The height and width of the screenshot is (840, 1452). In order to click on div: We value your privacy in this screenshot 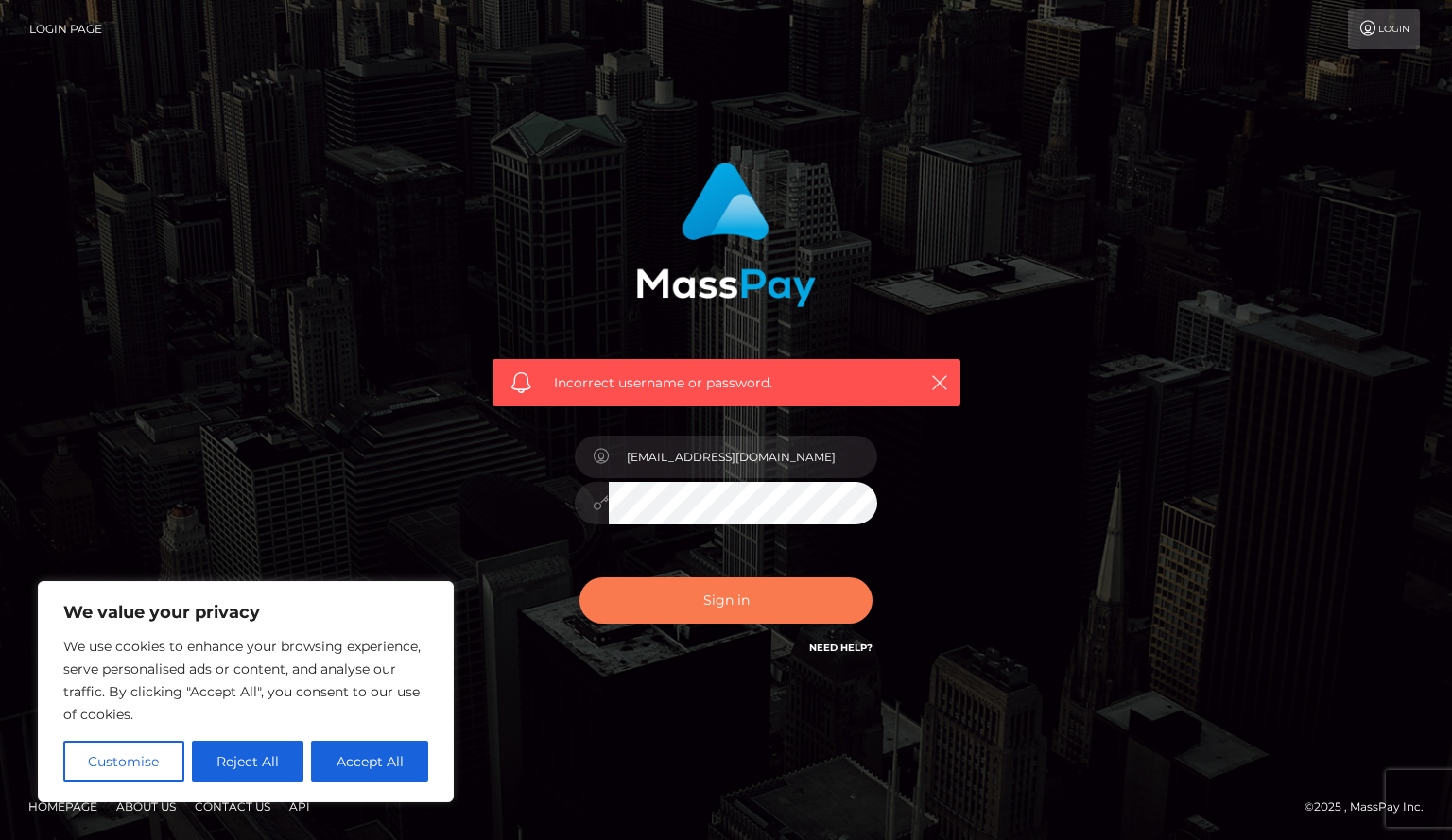, I will do `click(245, 692)`.